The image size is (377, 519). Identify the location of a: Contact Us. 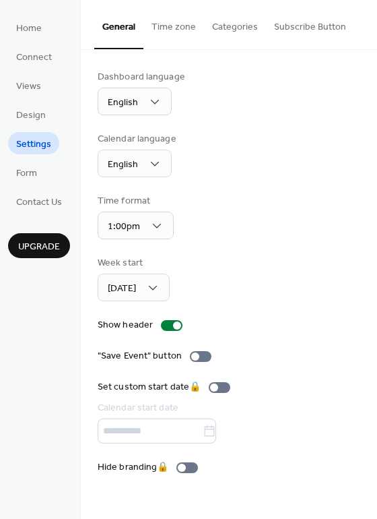
(39, 201).